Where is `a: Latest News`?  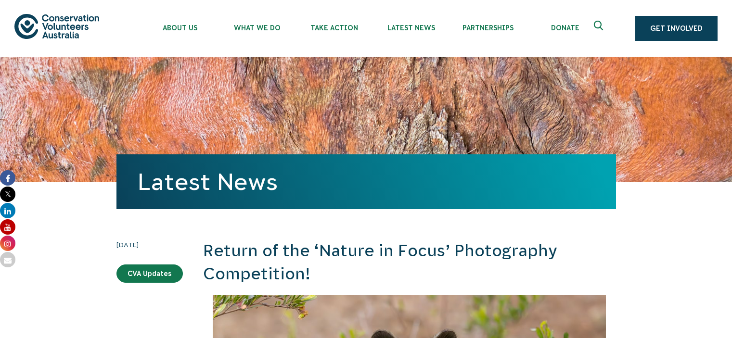 a: Latest News is located at coordinates (207, 182).